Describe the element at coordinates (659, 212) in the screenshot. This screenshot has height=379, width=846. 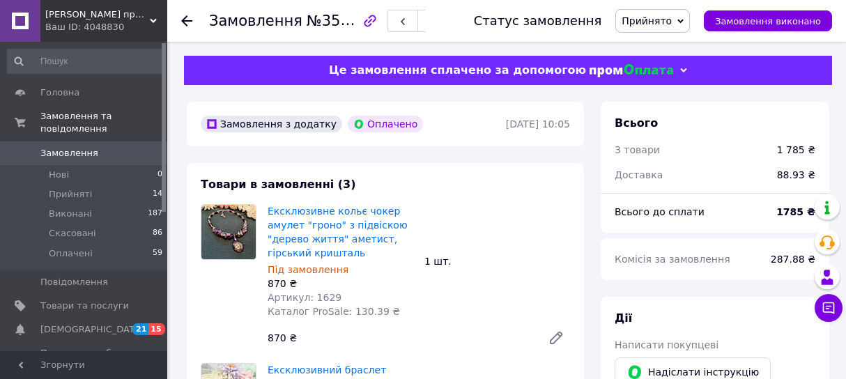
I see `span: Всього до сплати` at that location.